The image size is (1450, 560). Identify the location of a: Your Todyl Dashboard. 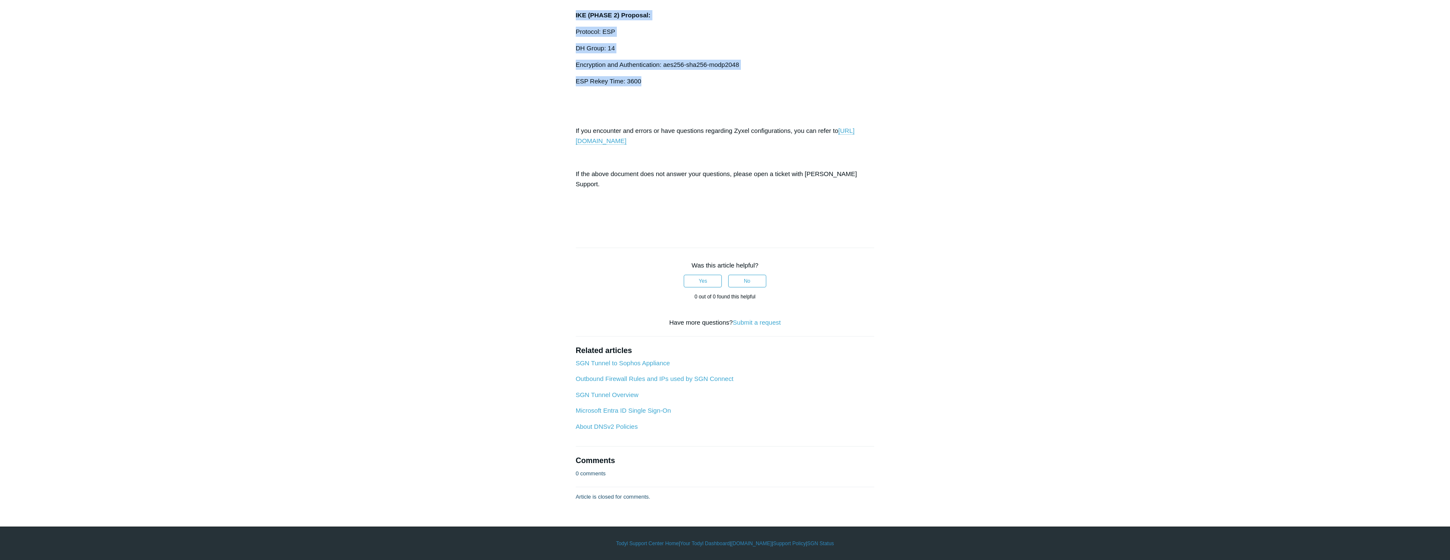
(705, 544).